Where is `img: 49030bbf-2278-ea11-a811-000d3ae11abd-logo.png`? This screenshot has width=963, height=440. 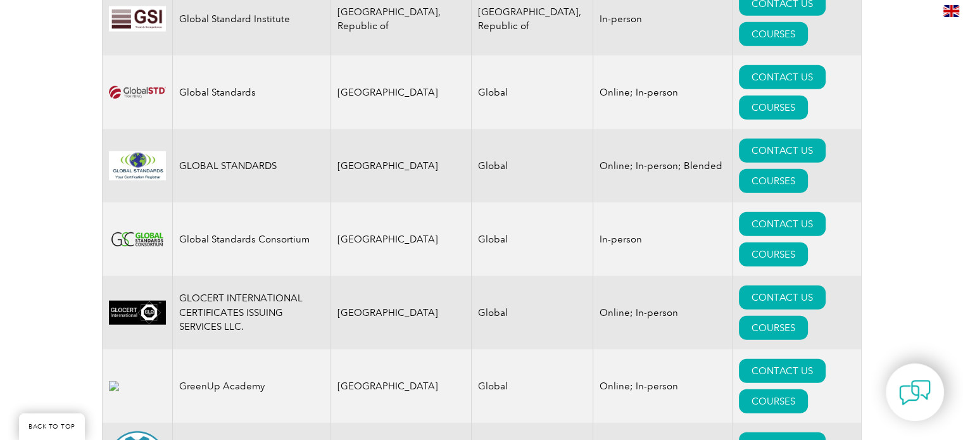 img: 49030bbf-2278-ea11-a811-000d3ae11abd-logo.png is located at coordinates (137, 239).